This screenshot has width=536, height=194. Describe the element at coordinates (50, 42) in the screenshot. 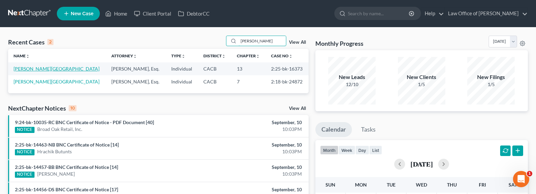

I see `div: 2` at that location.